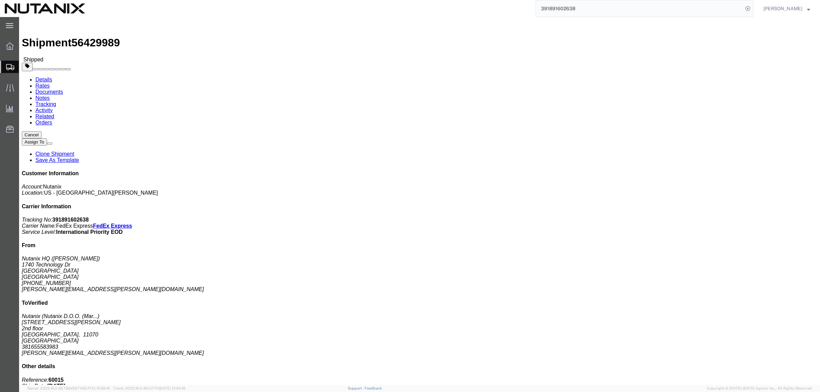 Image resolution: width=820 pixels, height=392 pixels. What do you see at coordinates (640, 9) in the screenshot?
I see `input: Search for shipment number, reference number` at bounding box center [640, 9].